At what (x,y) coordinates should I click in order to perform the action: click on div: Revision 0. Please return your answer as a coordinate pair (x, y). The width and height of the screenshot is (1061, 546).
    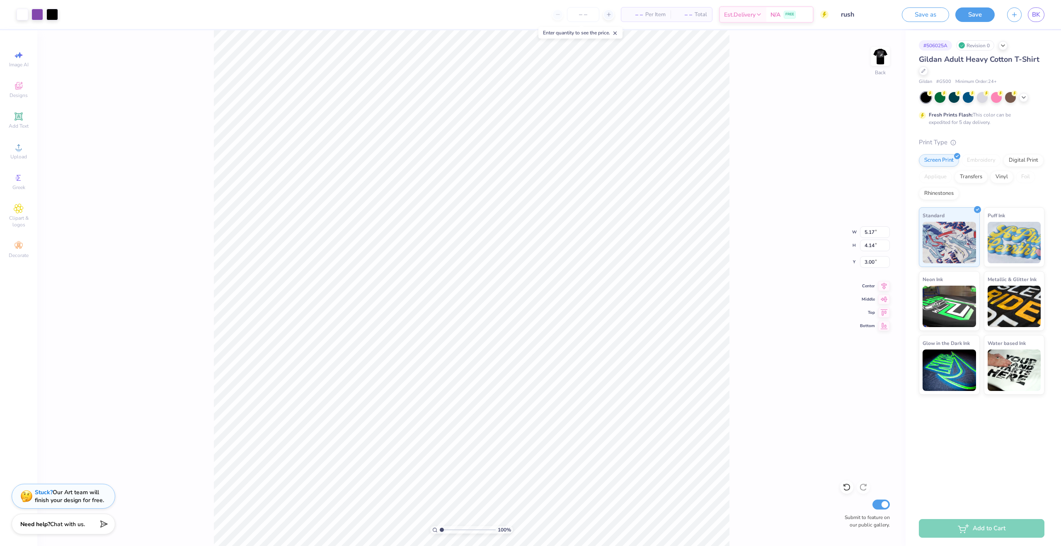
    Looking at the image, I should click on (975, 45).